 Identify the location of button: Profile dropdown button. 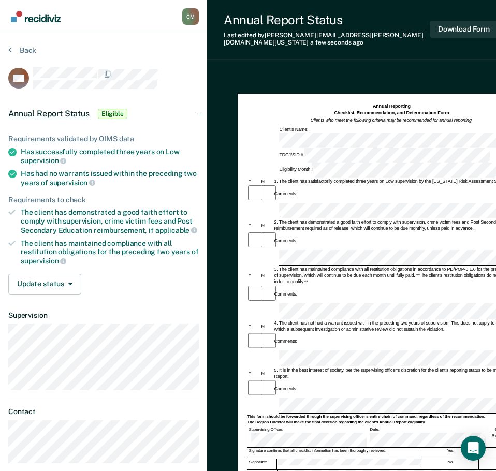
(190, 17).